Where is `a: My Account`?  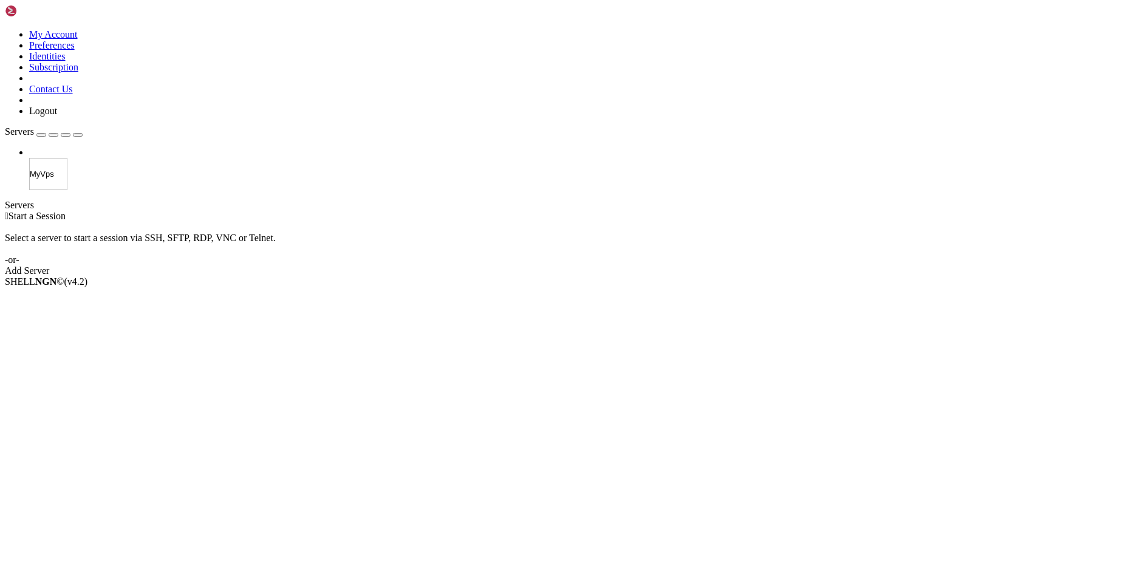
a: My Account is located at coordinates (53, 34).